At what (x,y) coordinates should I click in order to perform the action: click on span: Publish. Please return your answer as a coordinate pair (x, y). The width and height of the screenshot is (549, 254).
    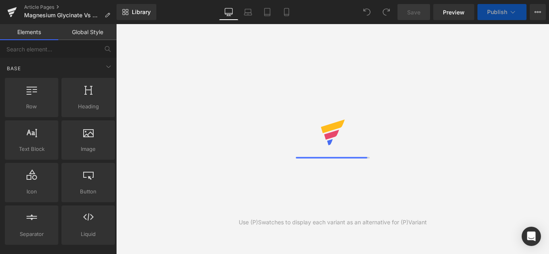
    Looking at the image, I should click on (497, 12).